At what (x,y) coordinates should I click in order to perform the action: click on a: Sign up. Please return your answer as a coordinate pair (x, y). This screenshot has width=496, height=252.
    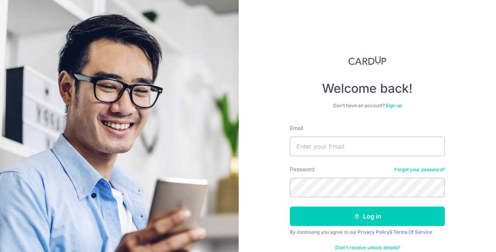
    Looking at the image, I should click on (394, 105).